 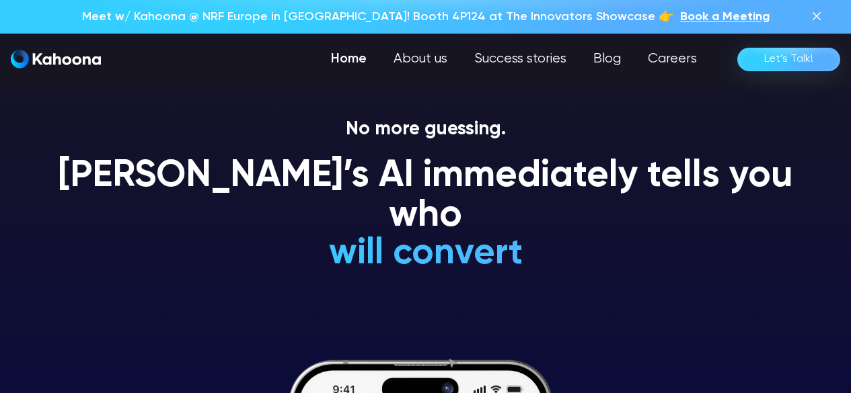 I want to click on span: Book a Meeting, so click(x=724, y=17).